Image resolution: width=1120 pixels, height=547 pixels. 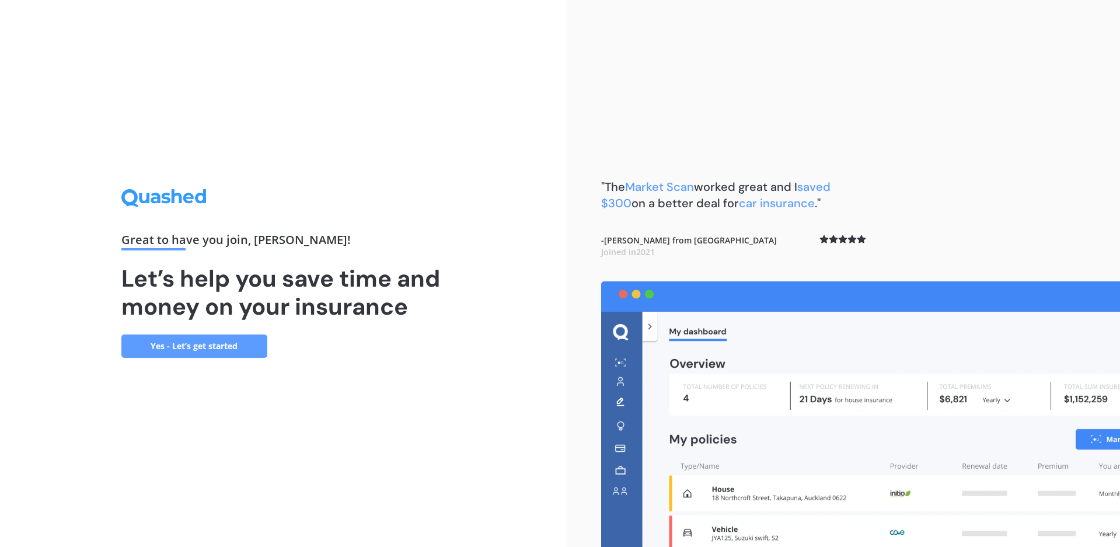 What do you see at coordinates (194, 346) in the screenshot?
I see `a: Yes - Let’s get started` at bounding box center [194, 346].